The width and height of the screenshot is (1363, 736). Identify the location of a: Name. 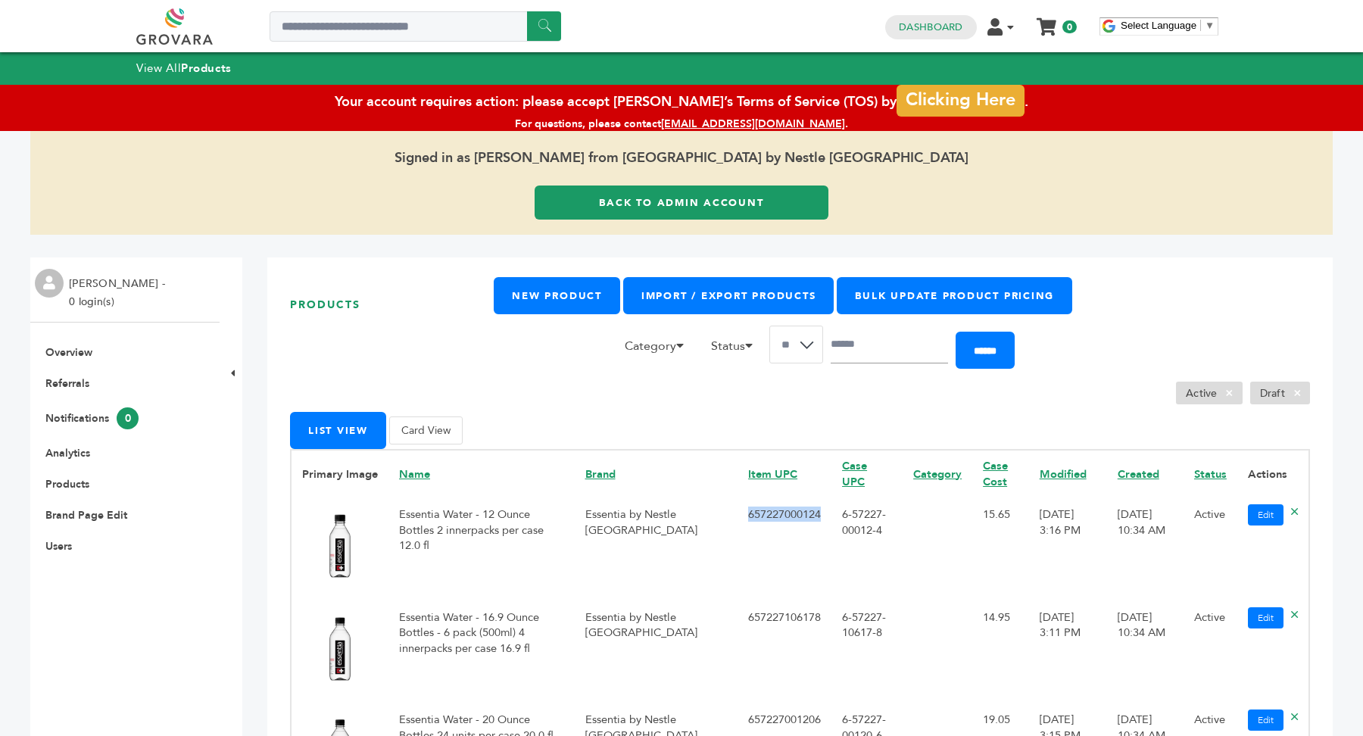
(414, 474).